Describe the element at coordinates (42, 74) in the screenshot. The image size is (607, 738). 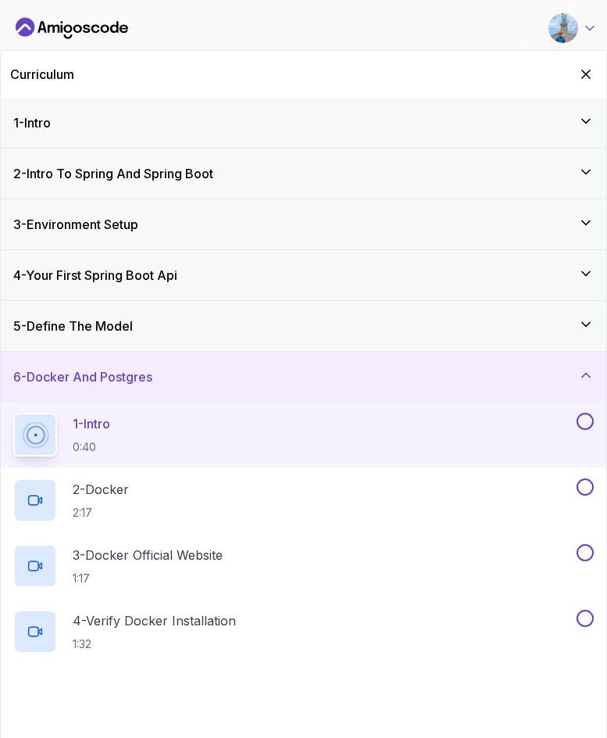
I see `h2: Curriculum` at that location.